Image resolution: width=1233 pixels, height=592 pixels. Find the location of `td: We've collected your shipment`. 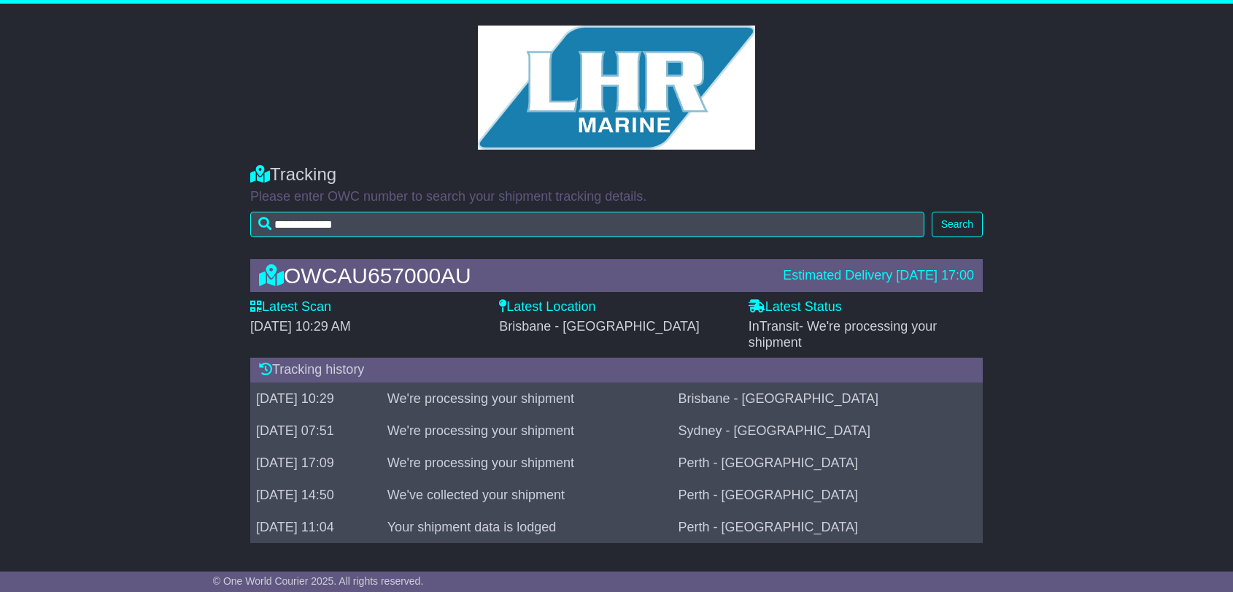

td: We've collected your shipment is located at coordinates (527, 495).